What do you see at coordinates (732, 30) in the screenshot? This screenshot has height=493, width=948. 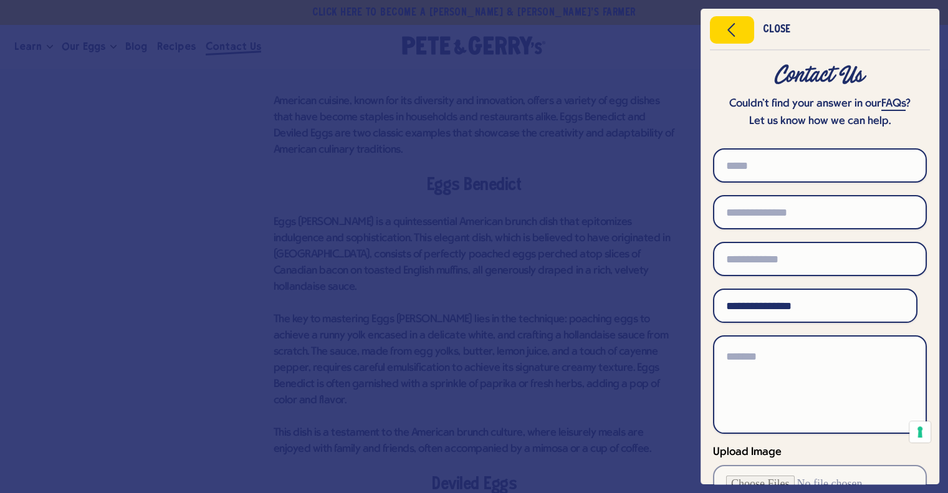 I see `button: Close menu` at bounding box center [732, 30].